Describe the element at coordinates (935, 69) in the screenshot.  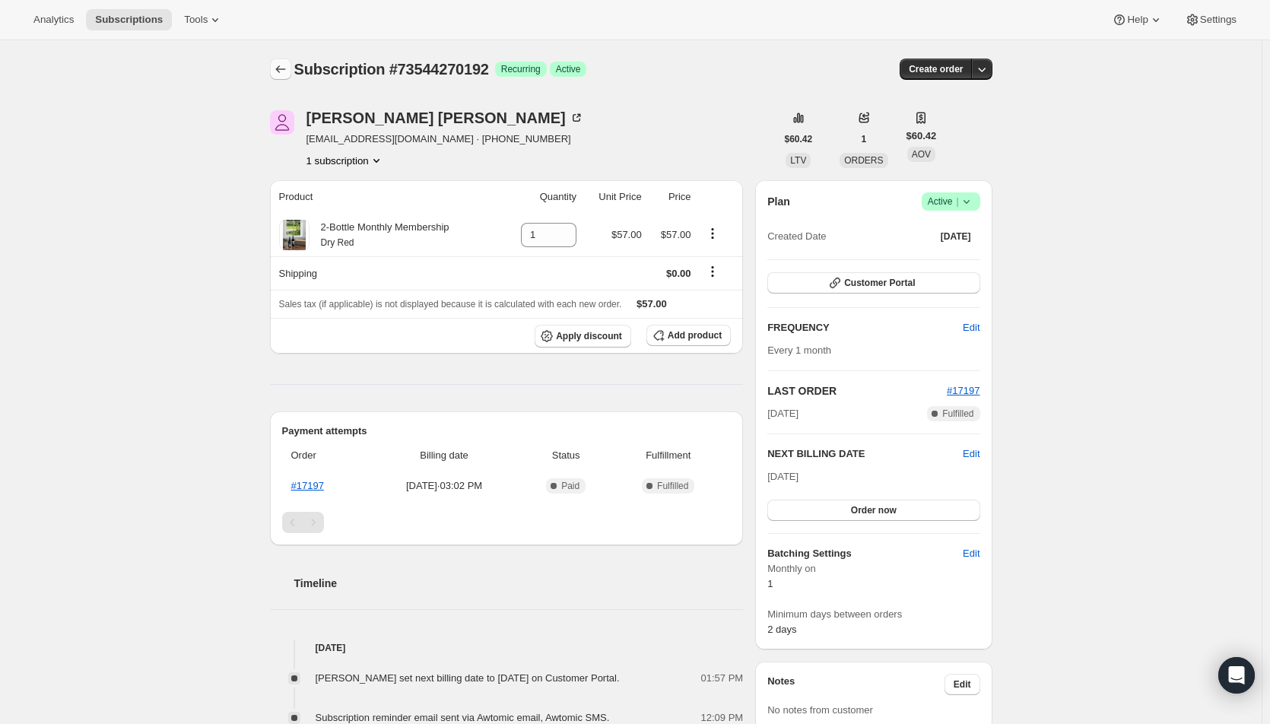
I see `button: Create order` at that location.